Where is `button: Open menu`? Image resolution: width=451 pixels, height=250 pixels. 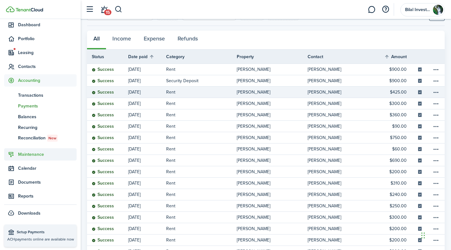
button: Open menu is located at coordinates (436, 92).